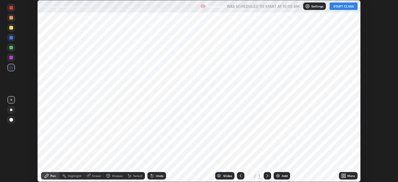 The width and height of the screenshot is (398, 182). Describe the element at coordinates (117, 176) in the screenshot. I see `div: Shapes` at that location.